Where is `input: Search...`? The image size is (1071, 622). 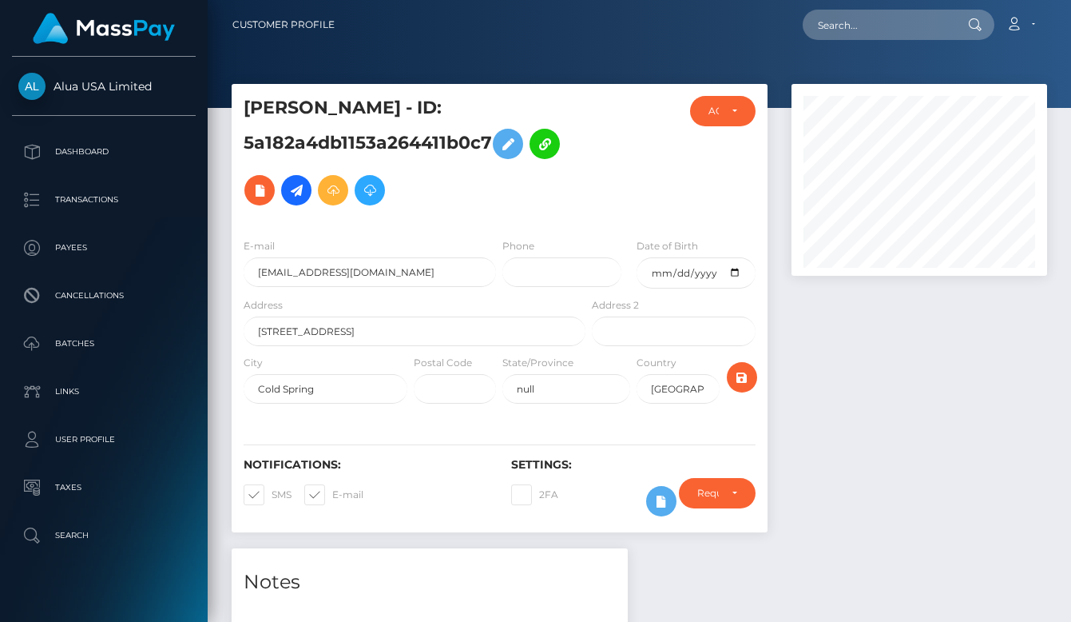 input: Search... is located at coordinates (878, 25).